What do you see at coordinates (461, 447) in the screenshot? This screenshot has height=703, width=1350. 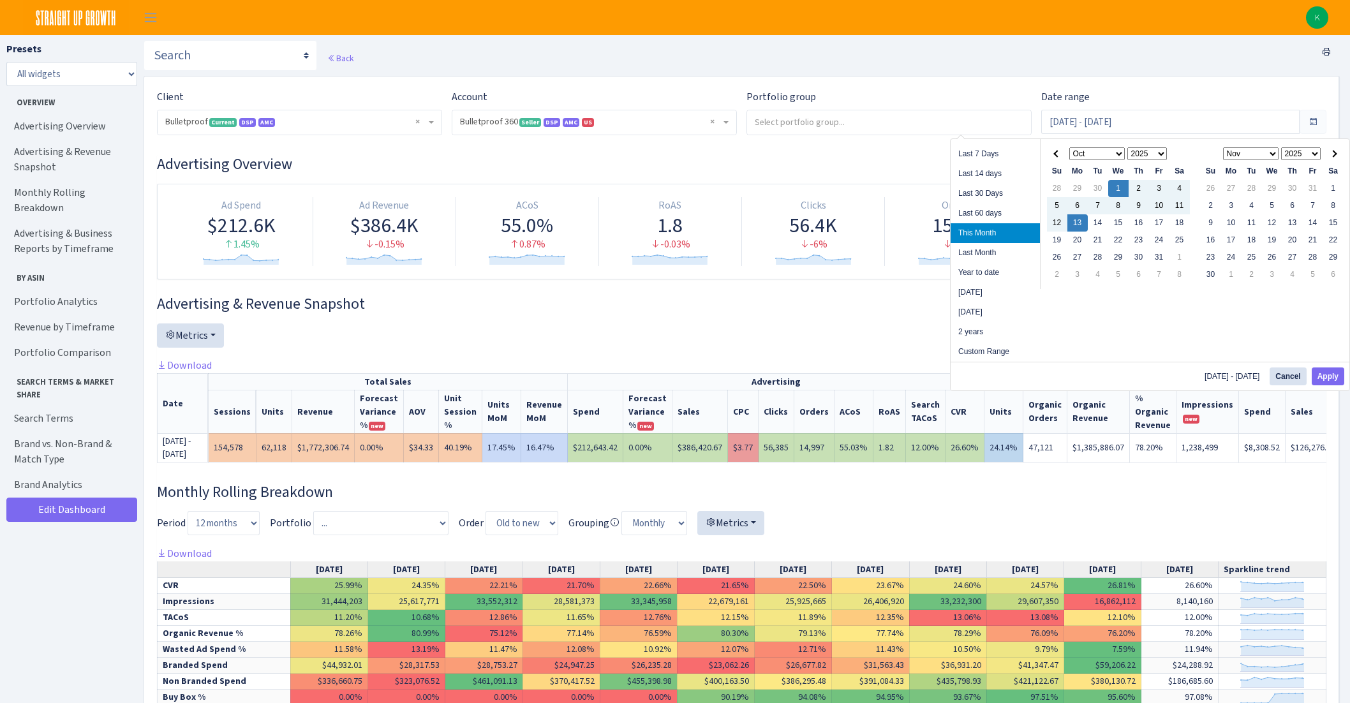 I see `td: 40.19%` at bounding box center [461, 447].